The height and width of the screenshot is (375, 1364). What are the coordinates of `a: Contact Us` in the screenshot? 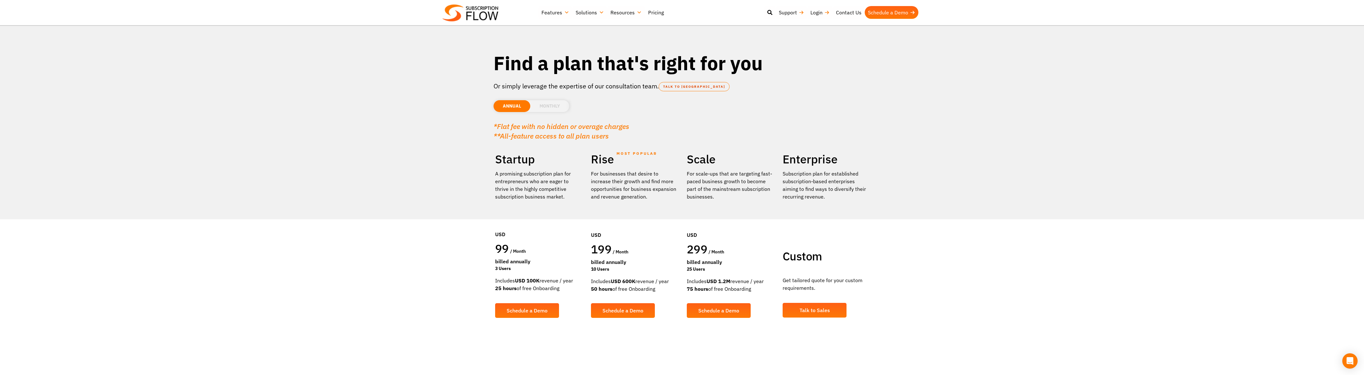 It's located at (849, 12).